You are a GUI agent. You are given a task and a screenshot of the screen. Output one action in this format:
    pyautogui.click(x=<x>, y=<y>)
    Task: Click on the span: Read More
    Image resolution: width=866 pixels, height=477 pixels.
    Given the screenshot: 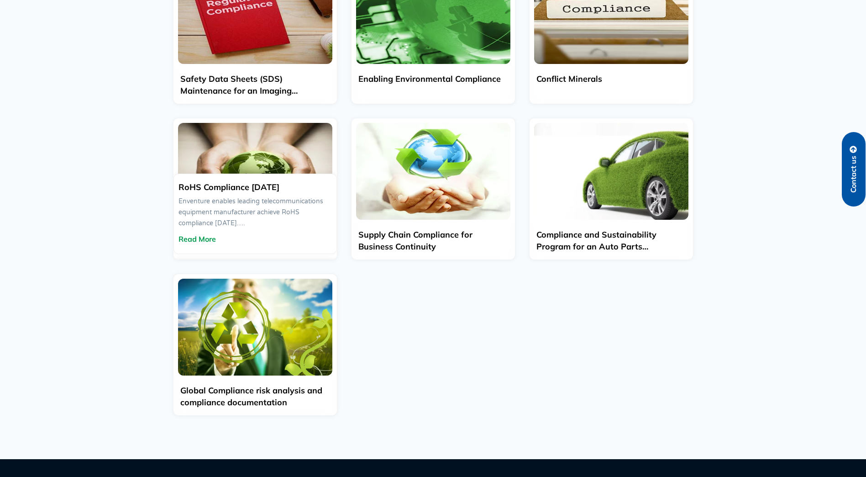 What is the action you would take?
    pyautogui.click(x=197, y=239)
    